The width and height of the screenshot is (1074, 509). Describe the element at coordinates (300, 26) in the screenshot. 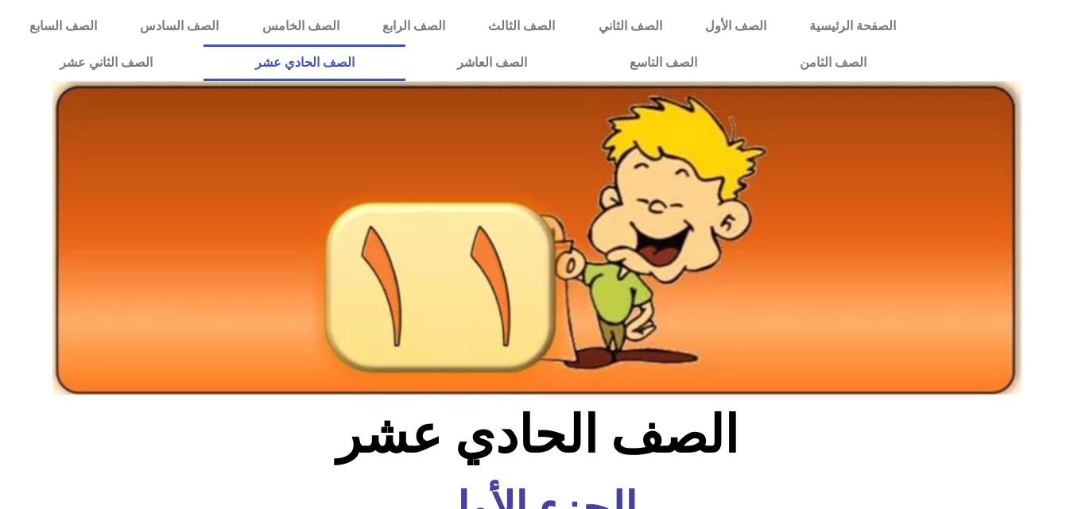

I see `a: الصف الخامس` at that location.